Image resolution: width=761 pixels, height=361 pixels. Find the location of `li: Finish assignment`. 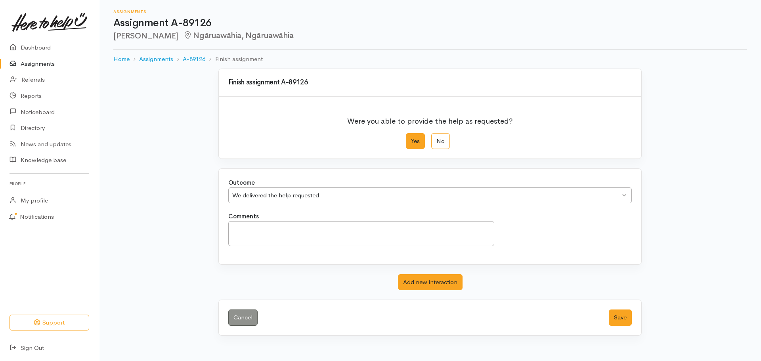

li: Finish assignment is located at coordinates (234, 59).